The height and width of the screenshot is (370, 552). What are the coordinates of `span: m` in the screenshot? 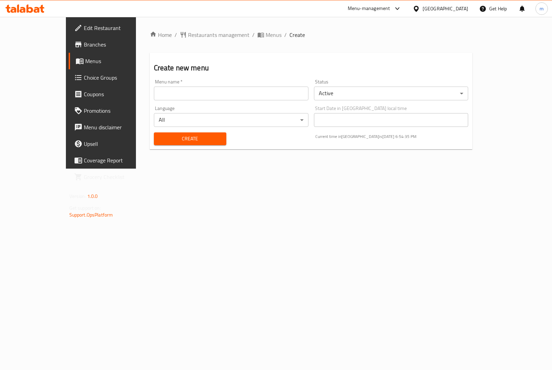 It's located at (542, 9).